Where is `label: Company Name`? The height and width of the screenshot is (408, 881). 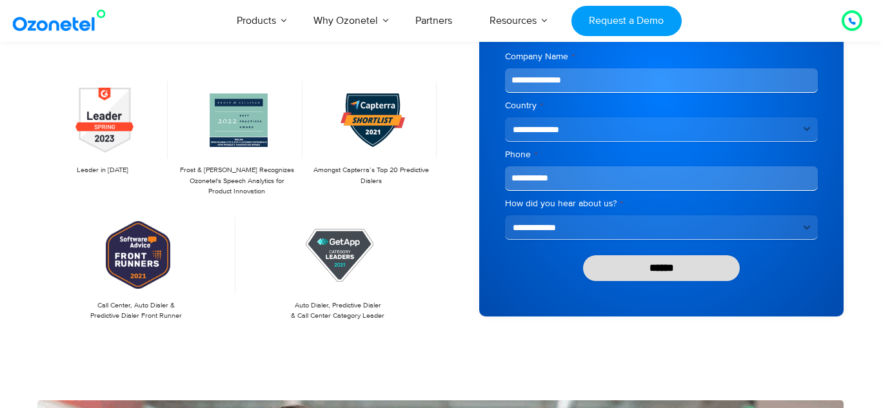
label: Company Name is located at coordinates (661, 57).